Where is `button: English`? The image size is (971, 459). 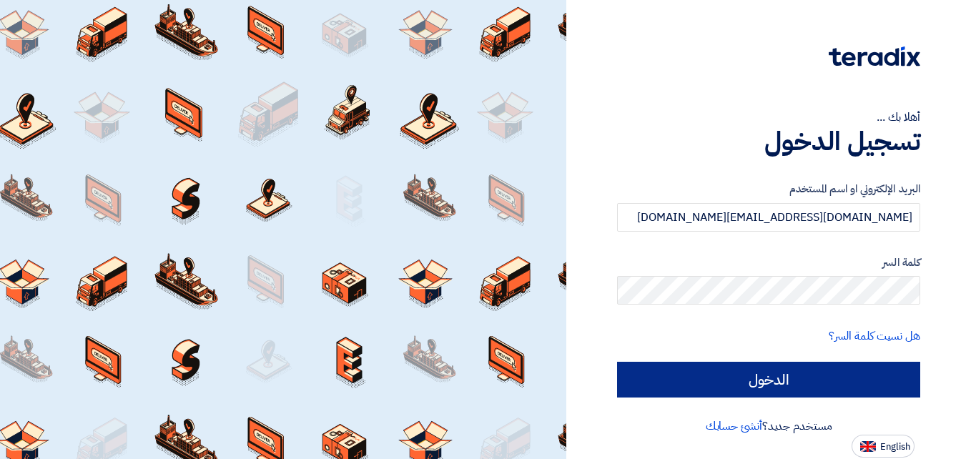 button: English is located at coordinates (883, 446).